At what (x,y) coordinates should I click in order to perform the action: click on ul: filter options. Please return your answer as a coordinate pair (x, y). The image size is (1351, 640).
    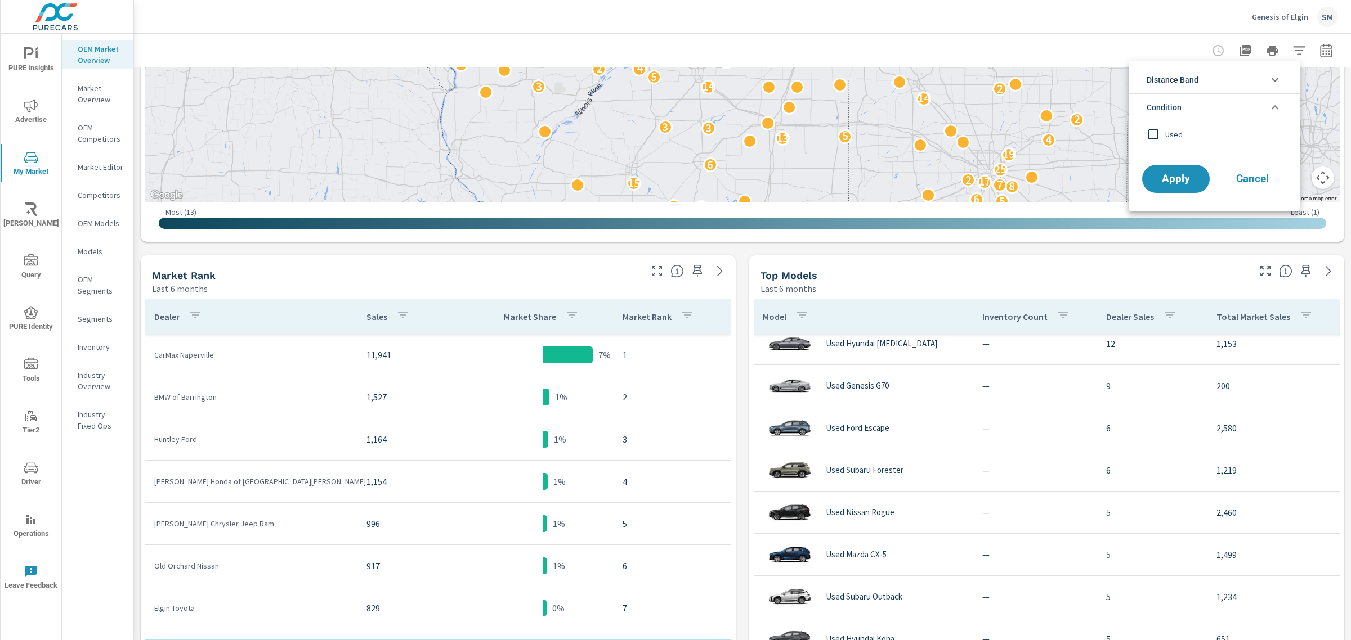
    Looking at the image, I should click on (1214, 106).